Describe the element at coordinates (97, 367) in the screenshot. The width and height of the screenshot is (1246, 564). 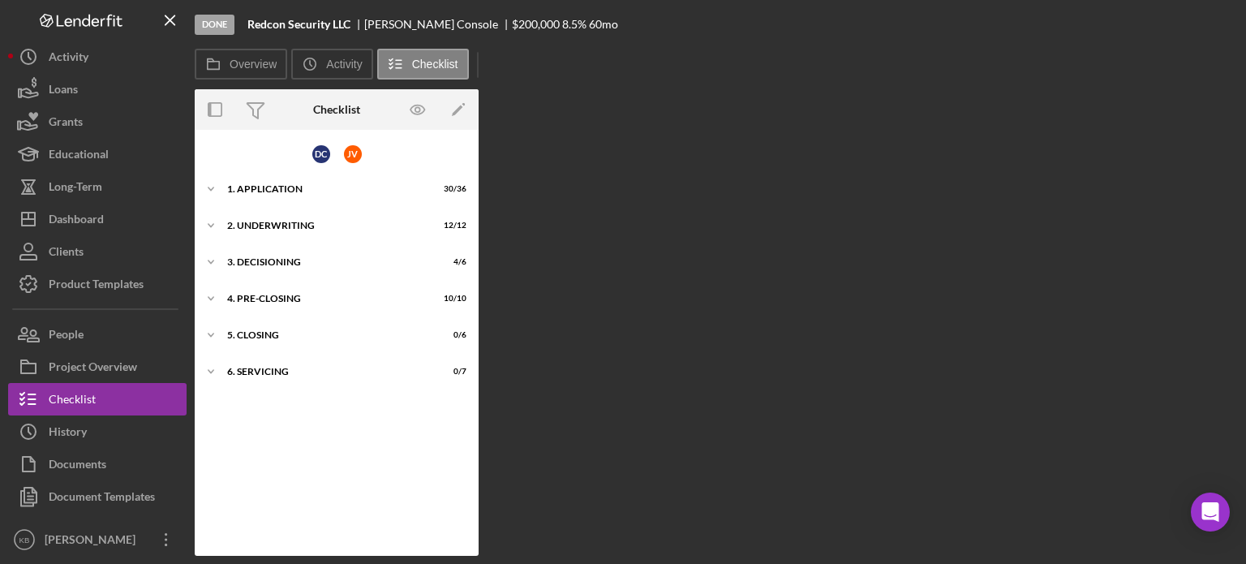
I see `a: Project Overview` at that location.